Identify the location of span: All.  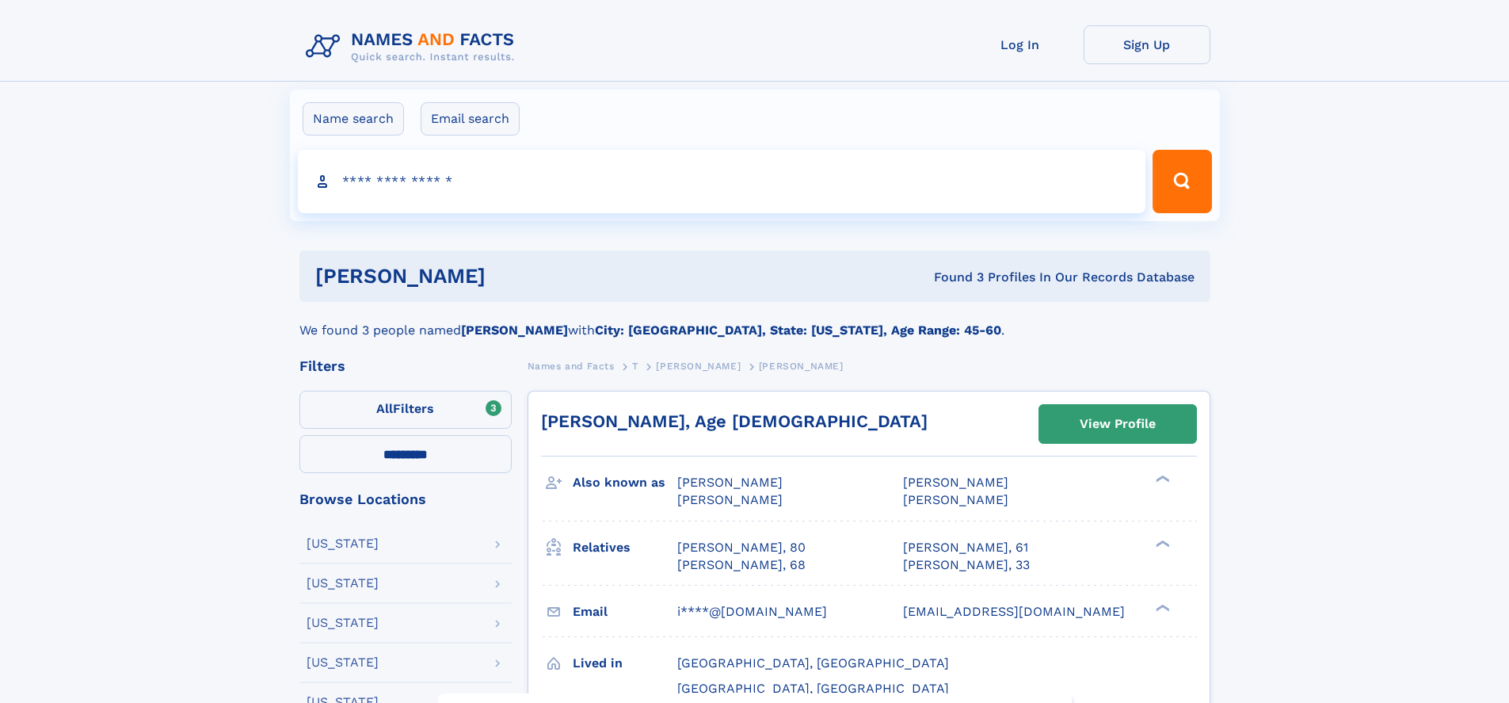
(384, 408).